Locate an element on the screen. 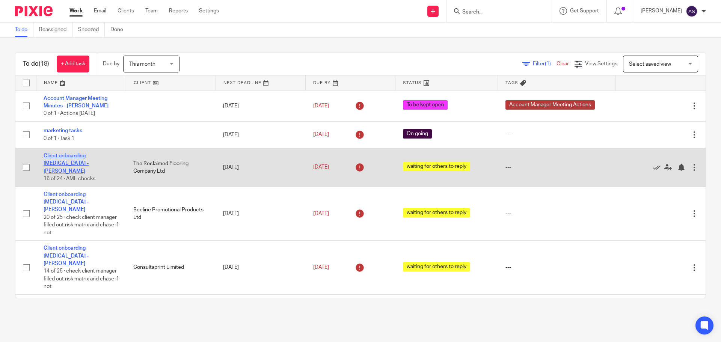  span: View Settings is located at coordinates (601, 64).